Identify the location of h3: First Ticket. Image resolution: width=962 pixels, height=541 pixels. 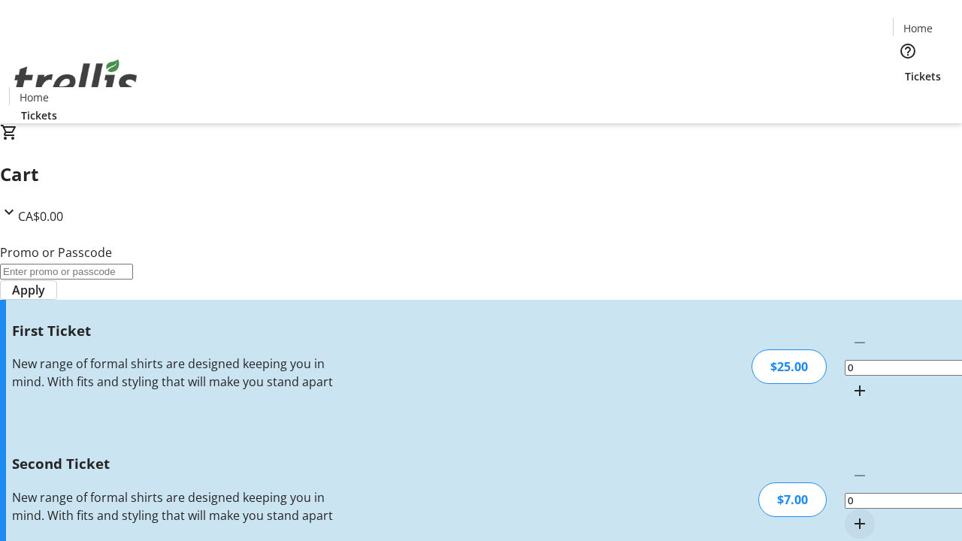
(176, 331).